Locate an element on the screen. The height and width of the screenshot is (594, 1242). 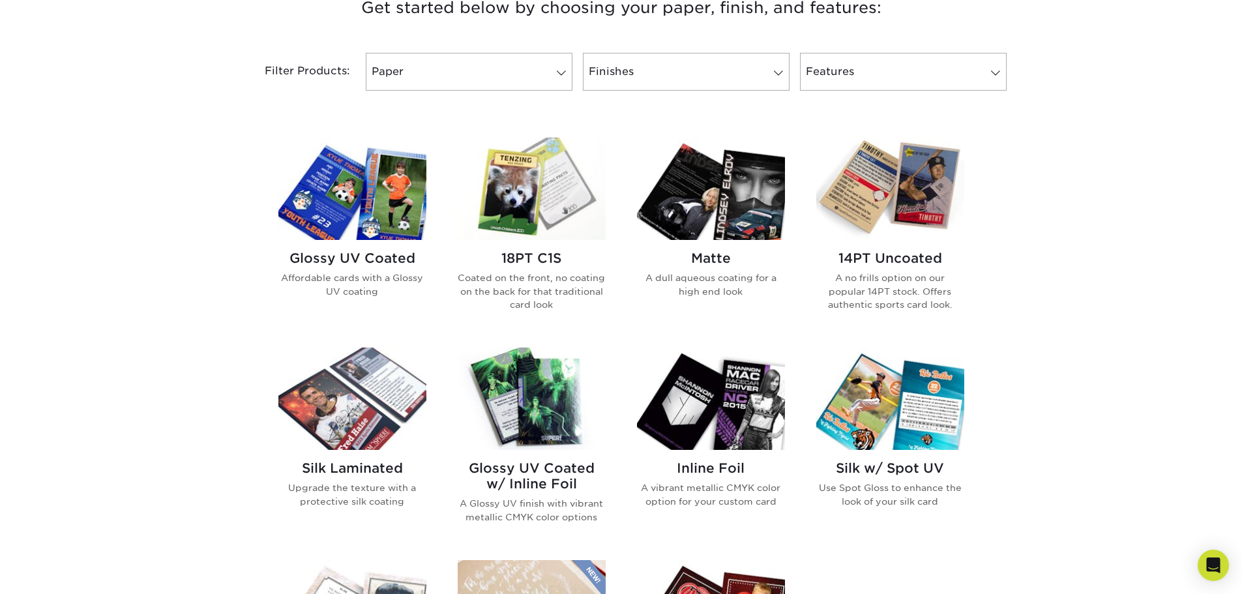
p: Upgrade the texture with a protective silk coating is located at coordinates (352, 494).